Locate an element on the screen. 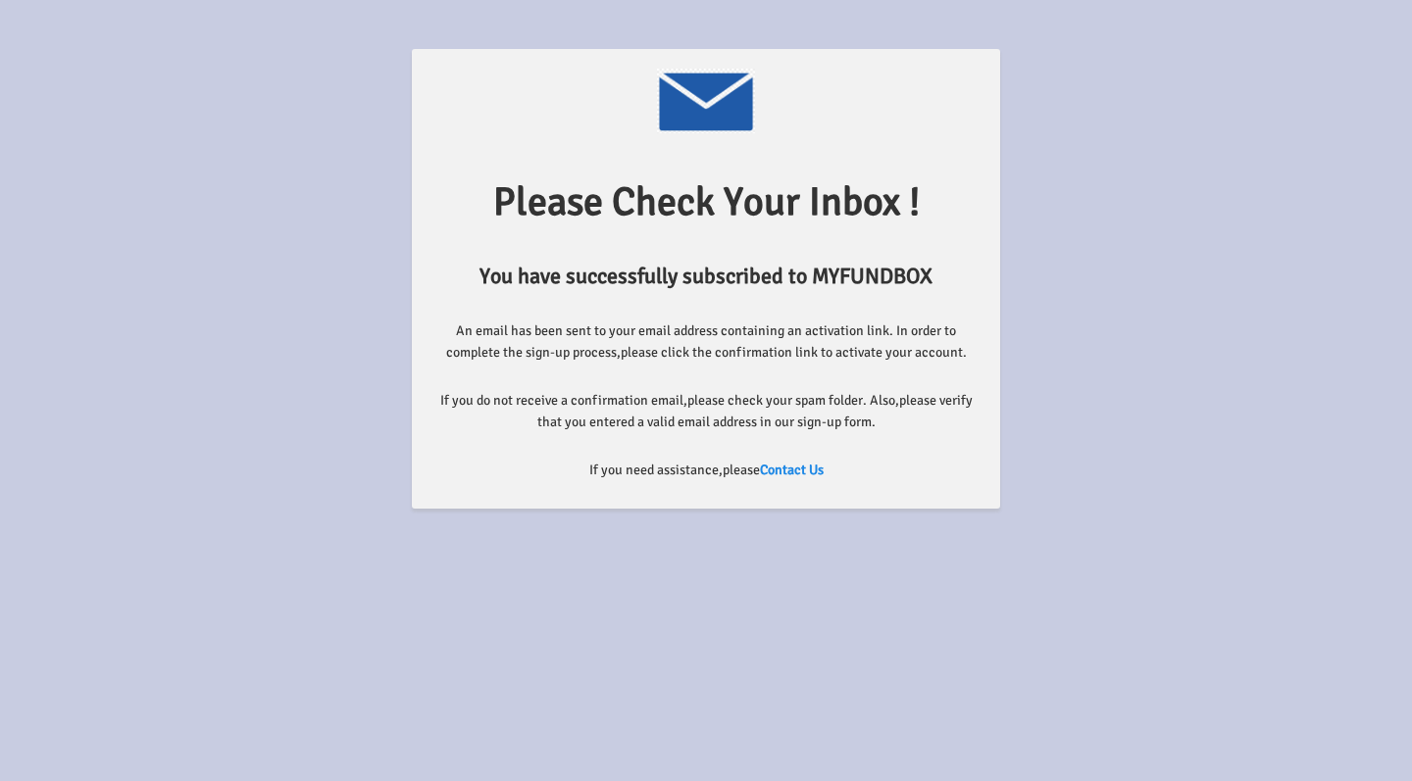 This screenshot has height=781, width=1412. a: Contact Us is located at coordinates (791, 470).